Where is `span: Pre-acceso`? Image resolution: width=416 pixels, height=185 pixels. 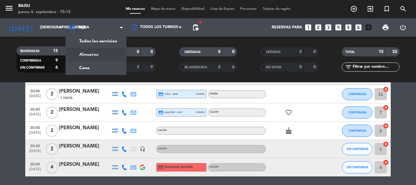 span: Pre-acceso is located at coordinates (249, 9).